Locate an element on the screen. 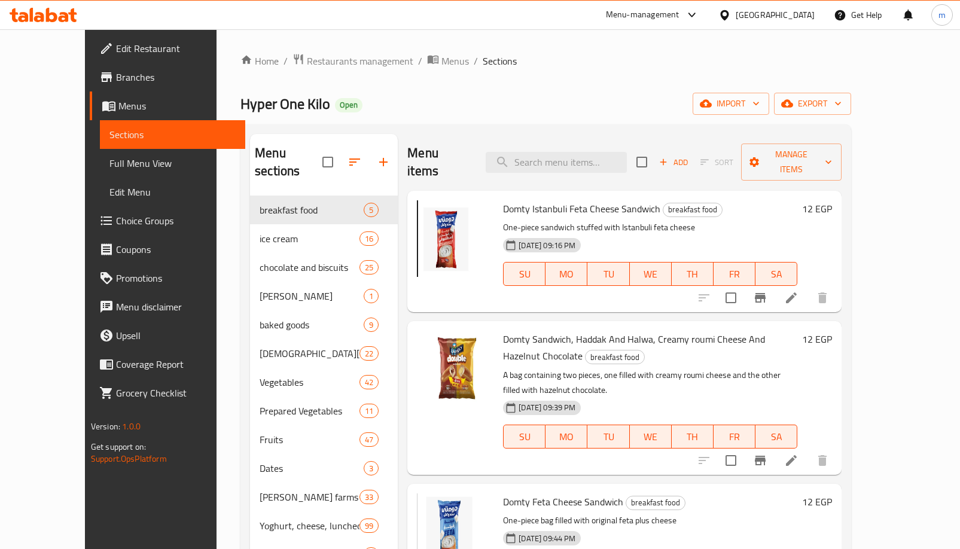  div: yameesh Ramadan is located at coordinates (309, 354).